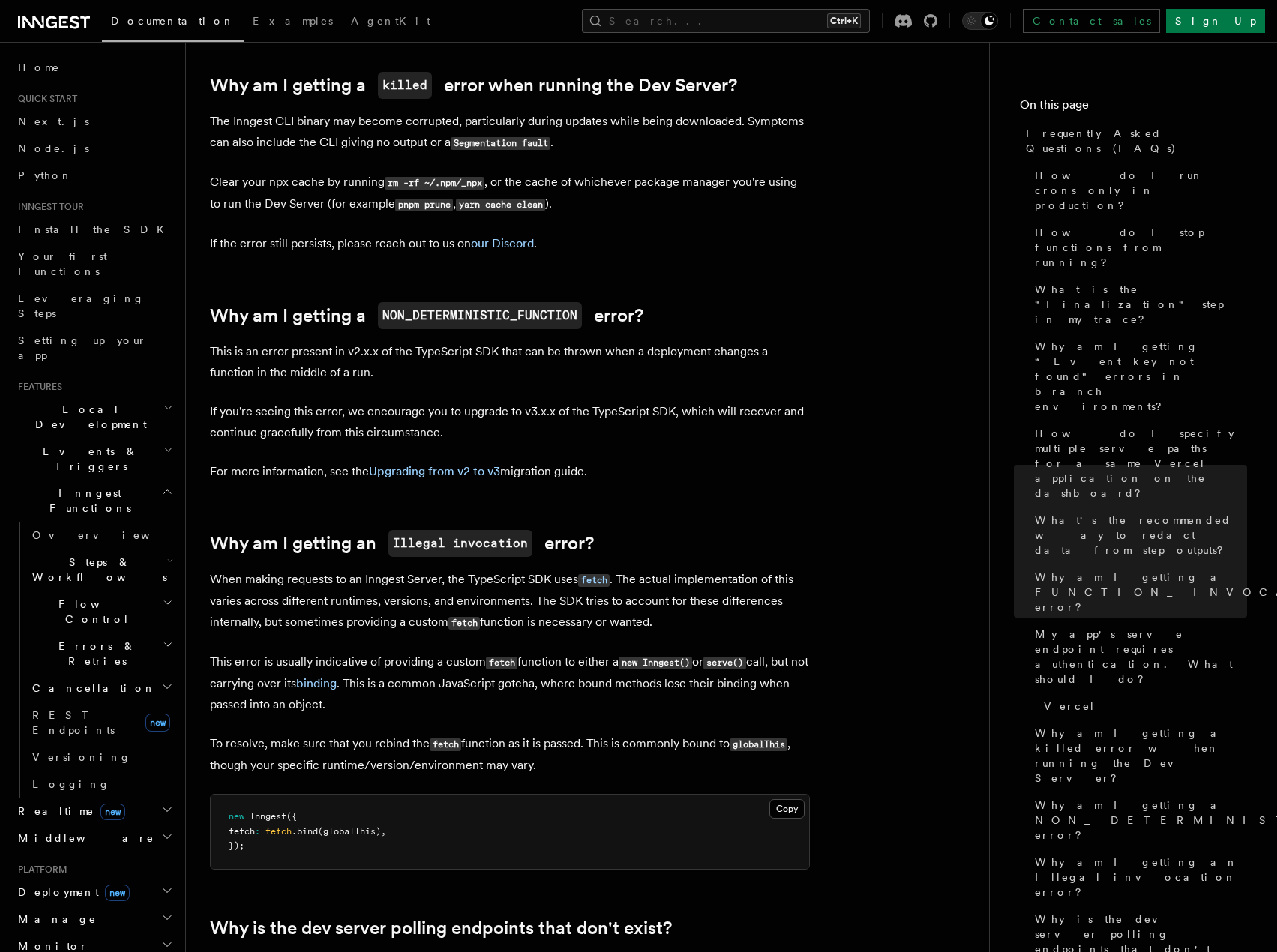  I want to click on a: Your first Functions, so click(93, 264).